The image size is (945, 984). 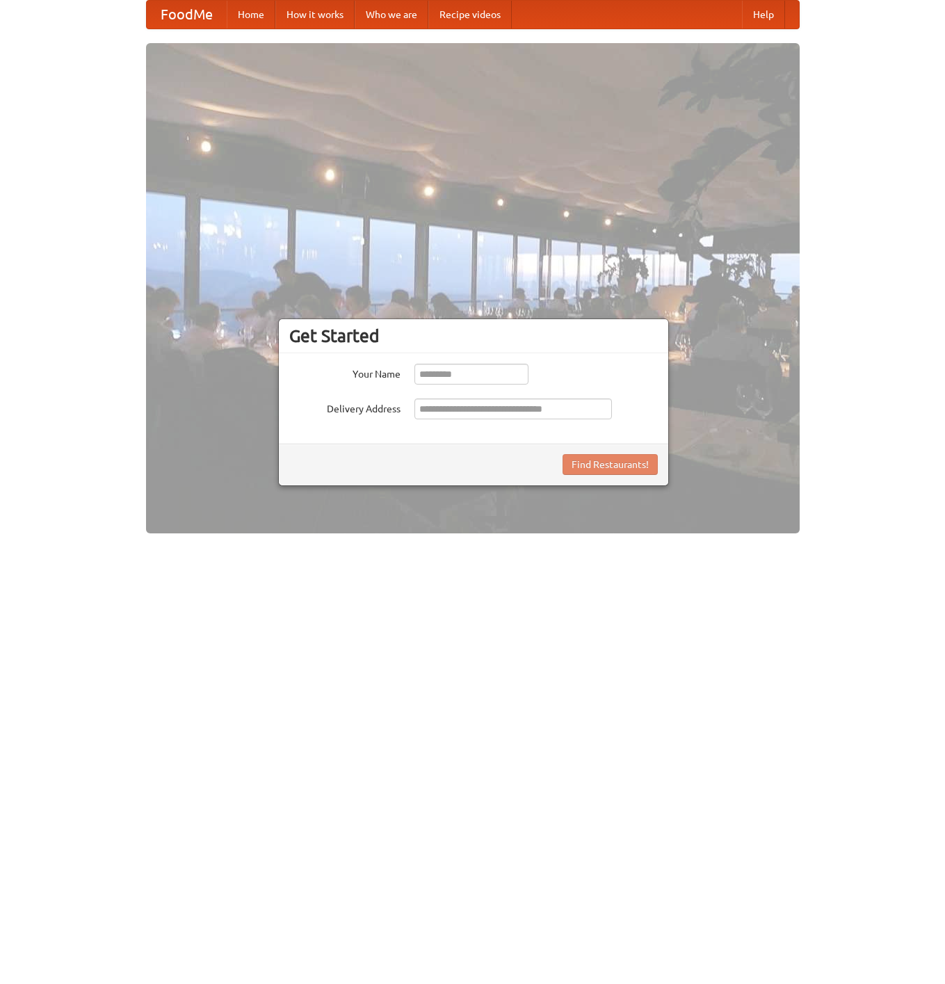 I want to click on a: Home, so click(x=251, y=15).